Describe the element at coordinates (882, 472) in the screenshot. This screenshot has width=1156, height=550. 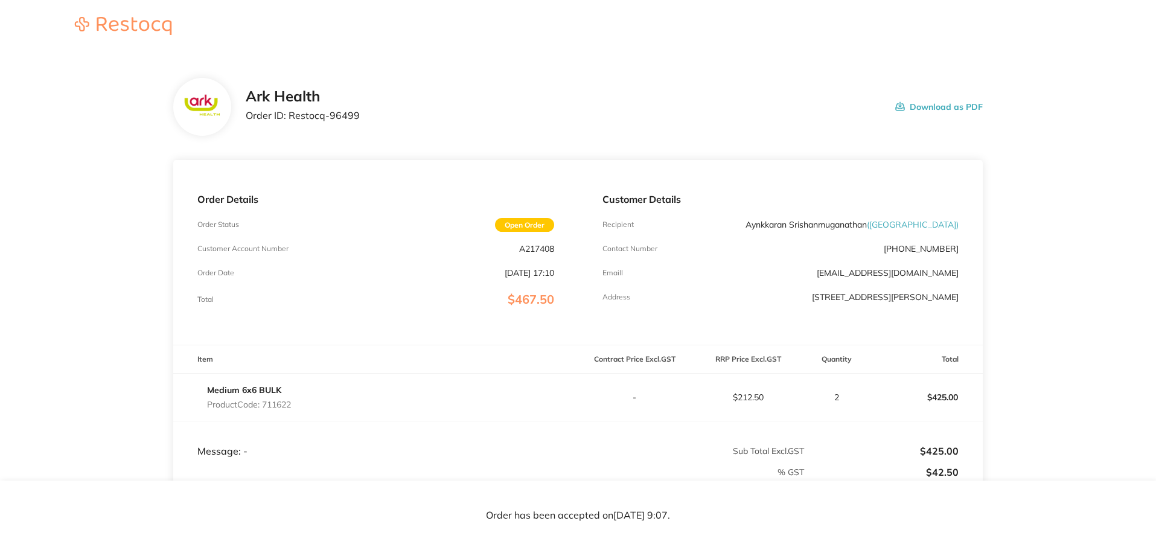
I see `p: $42.50` at that location.